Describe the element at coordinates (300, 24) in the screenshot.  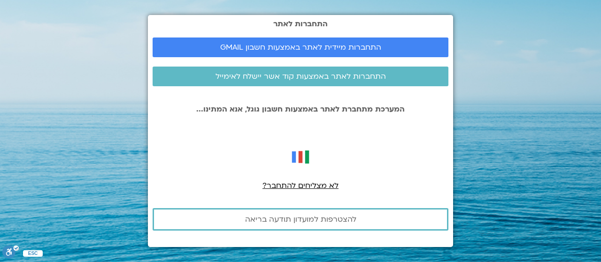
I see `h2: התחברות לאתר` at that location.